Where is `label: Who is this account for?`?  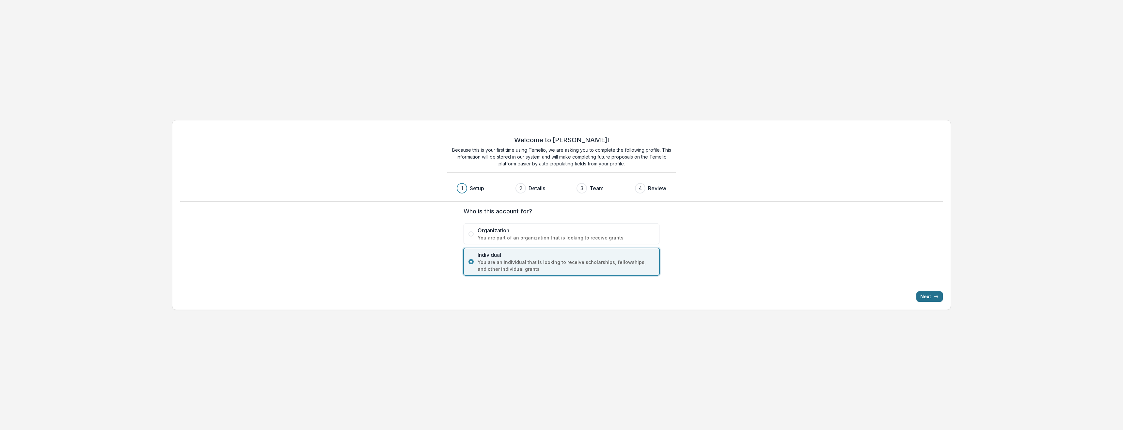 label: Who is this account for? is located at coordinates (559, 211).